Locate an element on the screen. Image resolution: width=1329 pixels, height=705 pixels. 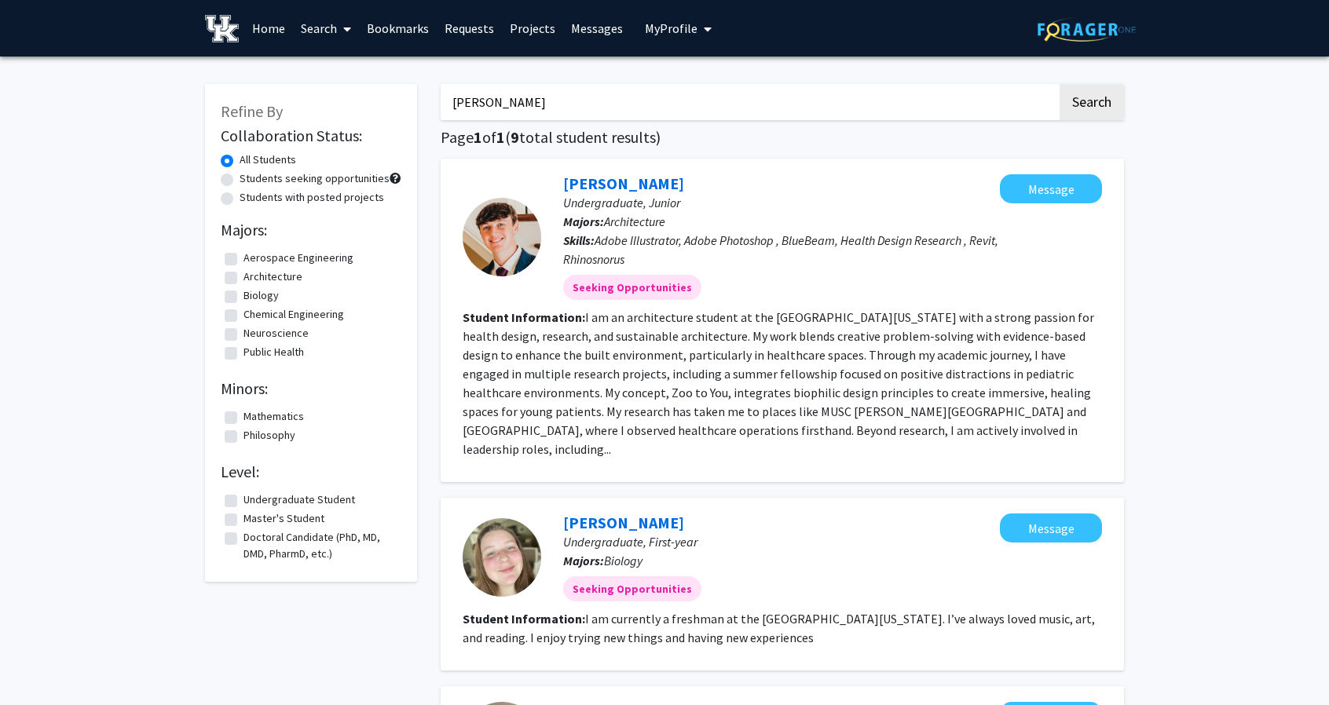
label: Biology is located at coordinates (261, 295).